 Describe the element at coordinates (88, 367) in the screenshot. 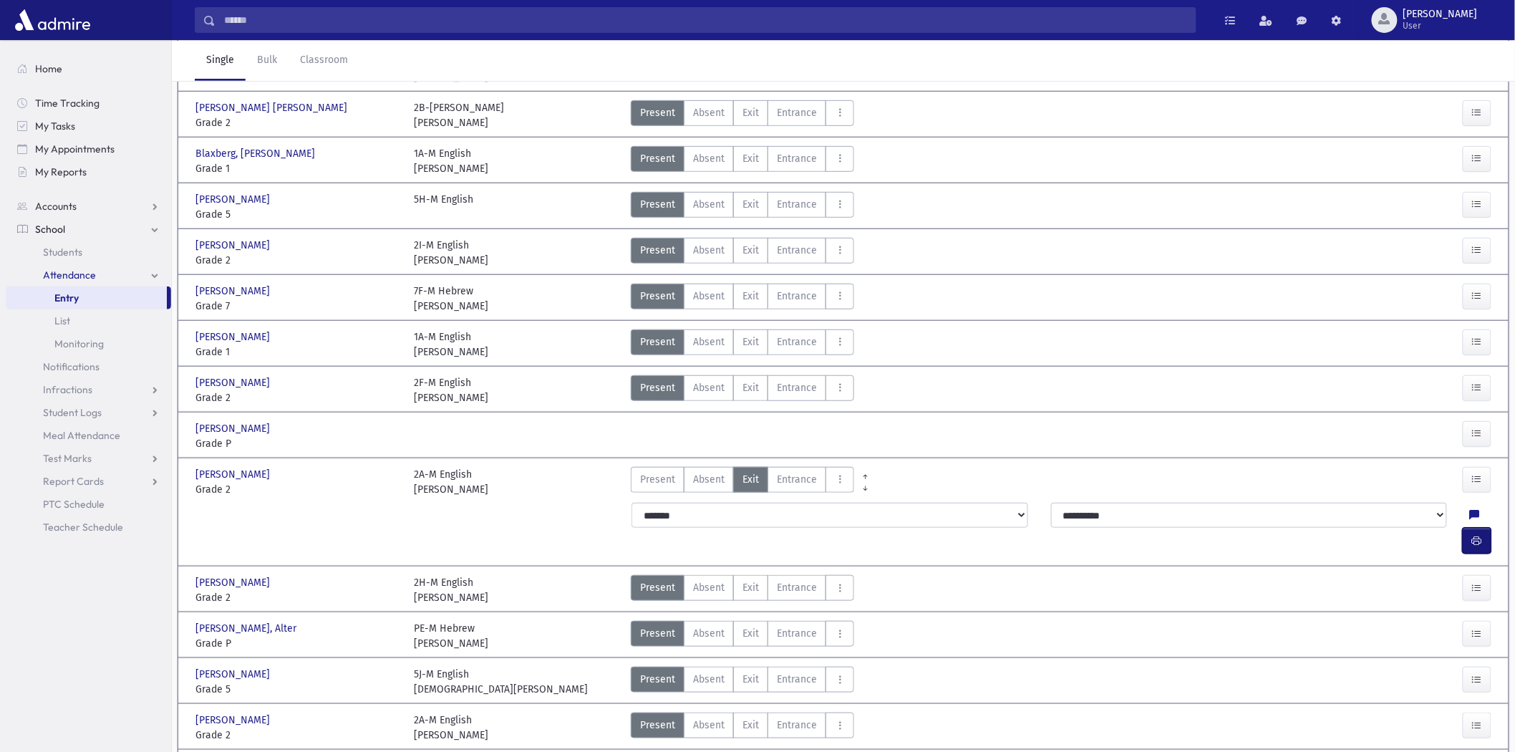

I see `a: Notifications` at that location.